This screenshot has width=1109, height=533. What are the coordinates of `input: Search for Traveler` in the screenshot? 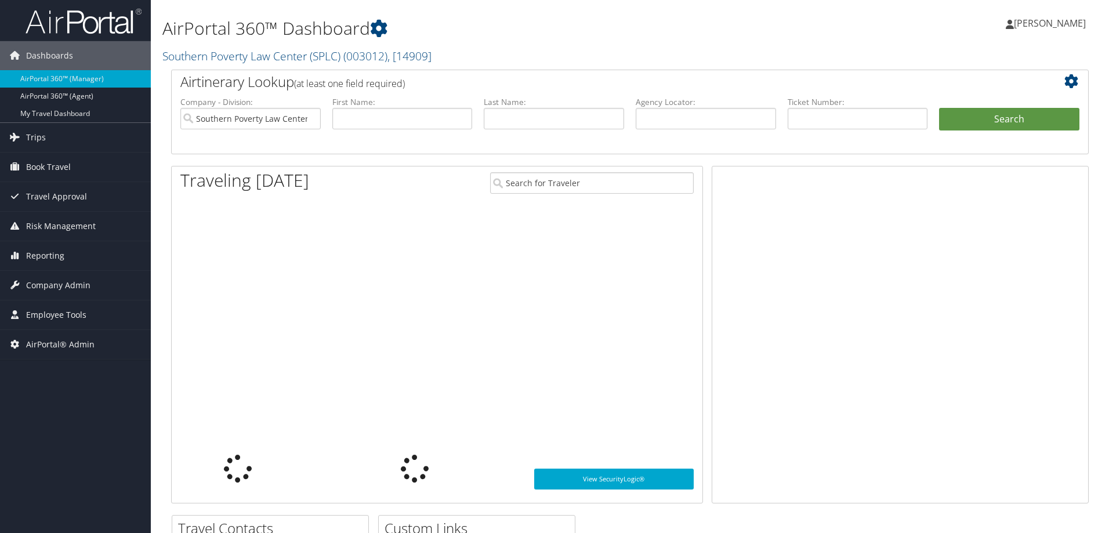 It's located at (591, 183).